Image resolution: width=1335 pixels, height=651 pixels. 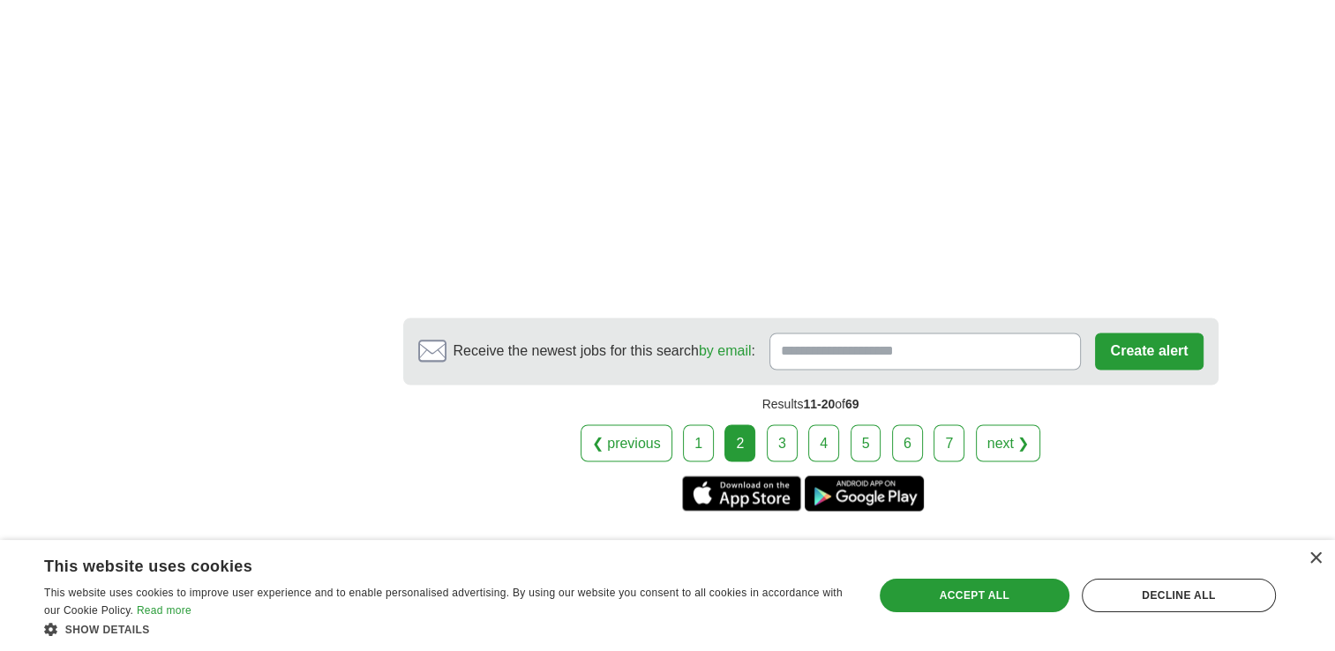 What do you see at coordinates (853, 404) in the screenshot?
I see `span: 69` at bounding box center [853, 404].